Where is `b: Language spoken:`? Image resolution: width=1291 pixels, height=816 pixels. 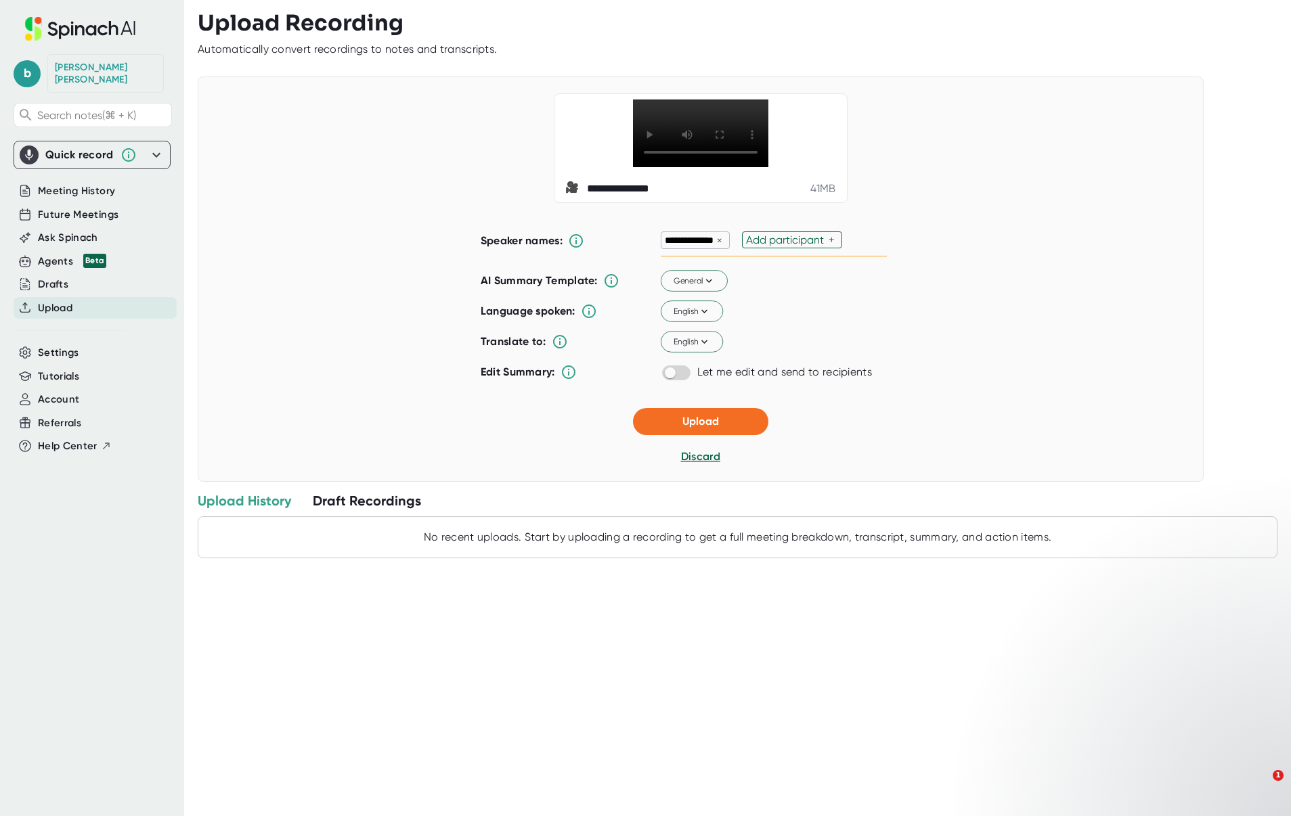 b: Language spoken: is located at coordinates (528, 311).